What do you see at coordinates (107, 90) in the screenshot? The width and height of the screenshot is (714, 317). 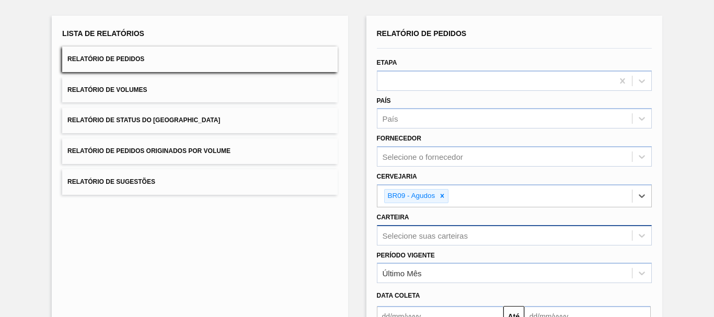 I see `span: Relatório de Volumes` at bounding box center [107, 90].